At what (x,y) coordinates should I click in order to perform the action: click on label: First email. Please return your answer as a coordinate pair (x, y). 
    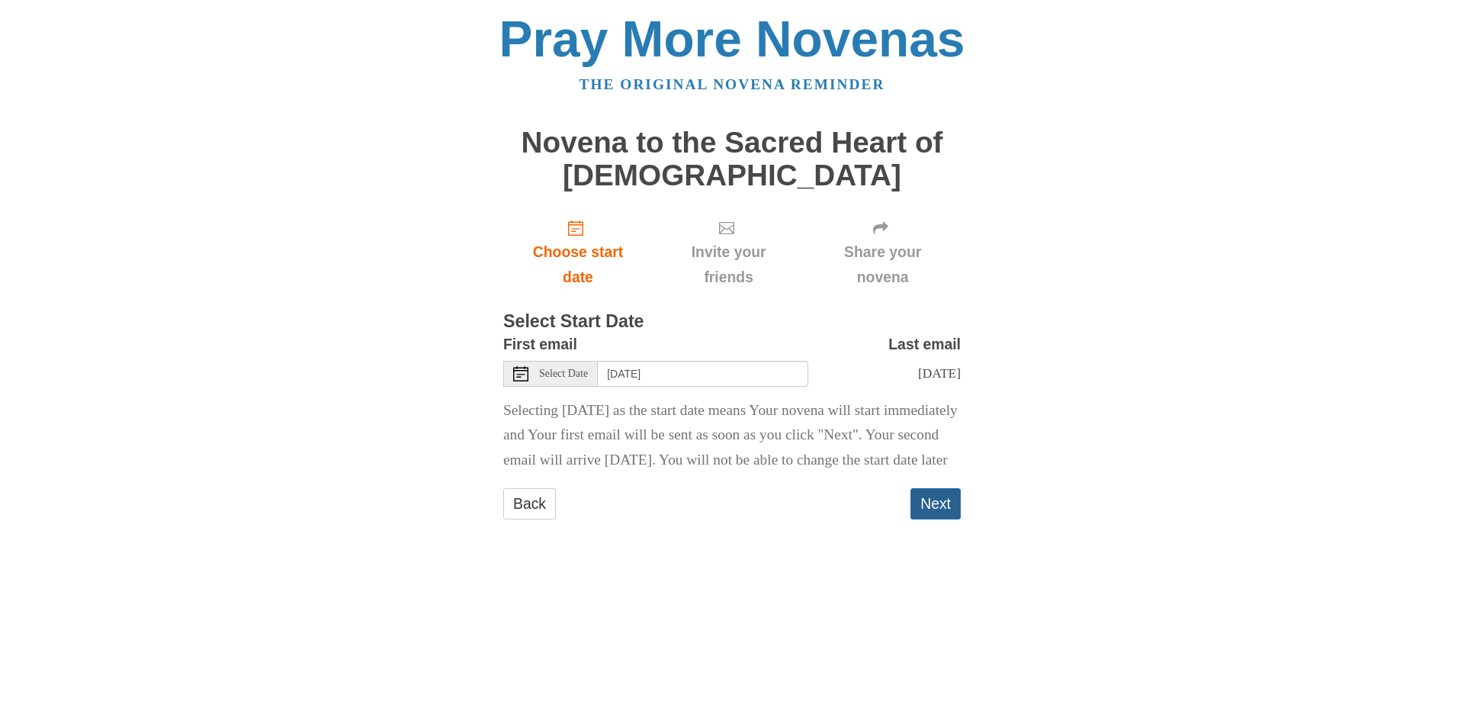
    Looking at the image, I should click on (540, 344).